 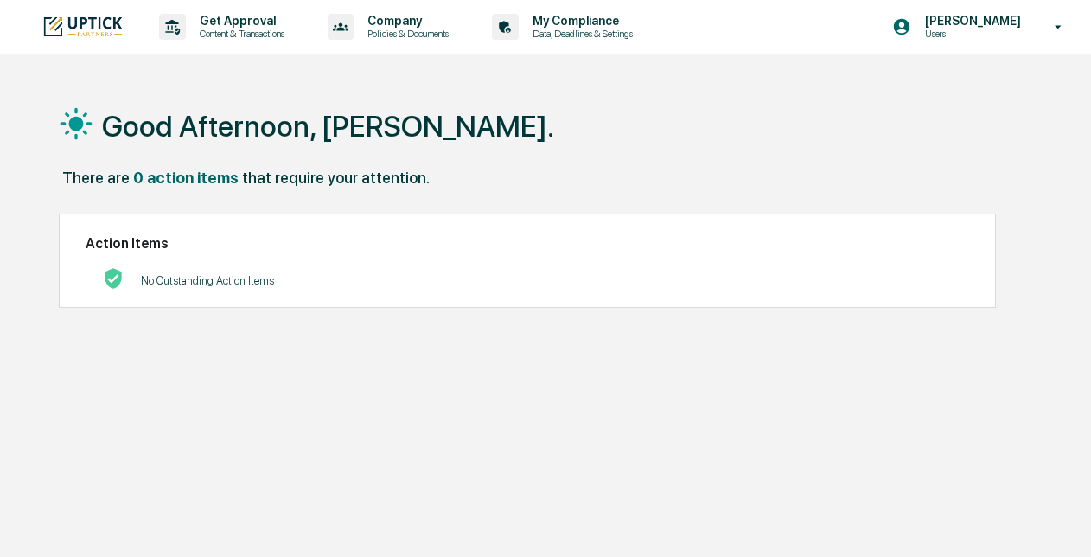 I want to click on img: logo, so click(x=83, y=26).